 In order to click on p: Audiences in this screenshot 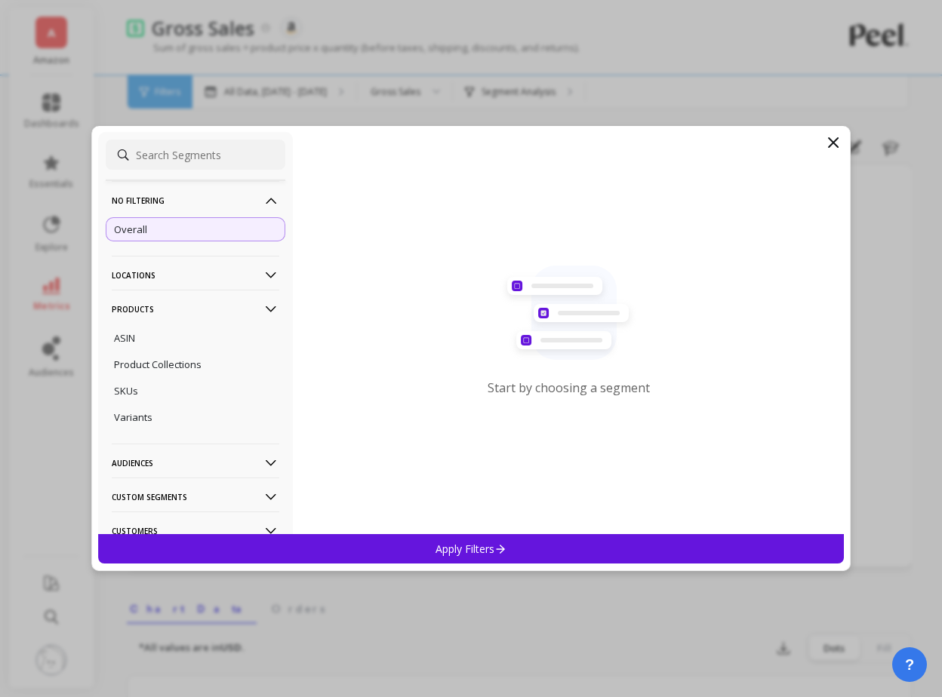, I will do `click(195, 463)`.